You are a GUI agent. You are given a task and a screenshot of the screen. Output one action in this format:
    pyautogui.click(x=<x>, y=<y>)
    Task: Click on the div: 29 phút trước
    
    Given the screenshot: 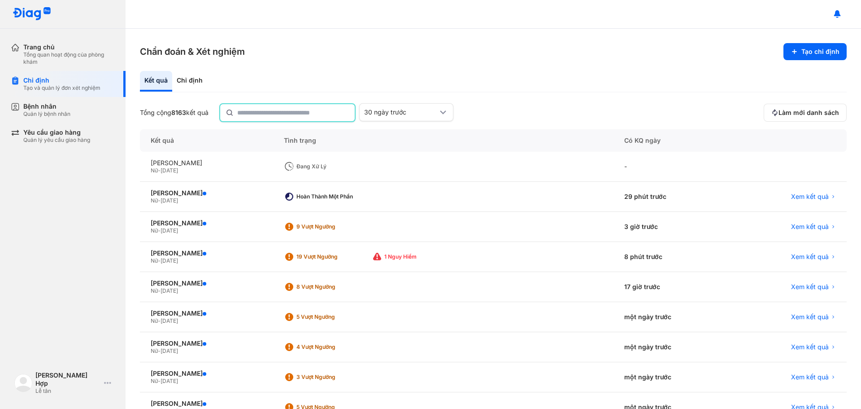 What is the action you would take?
    pyautogui.click(x=673, y=197)
    